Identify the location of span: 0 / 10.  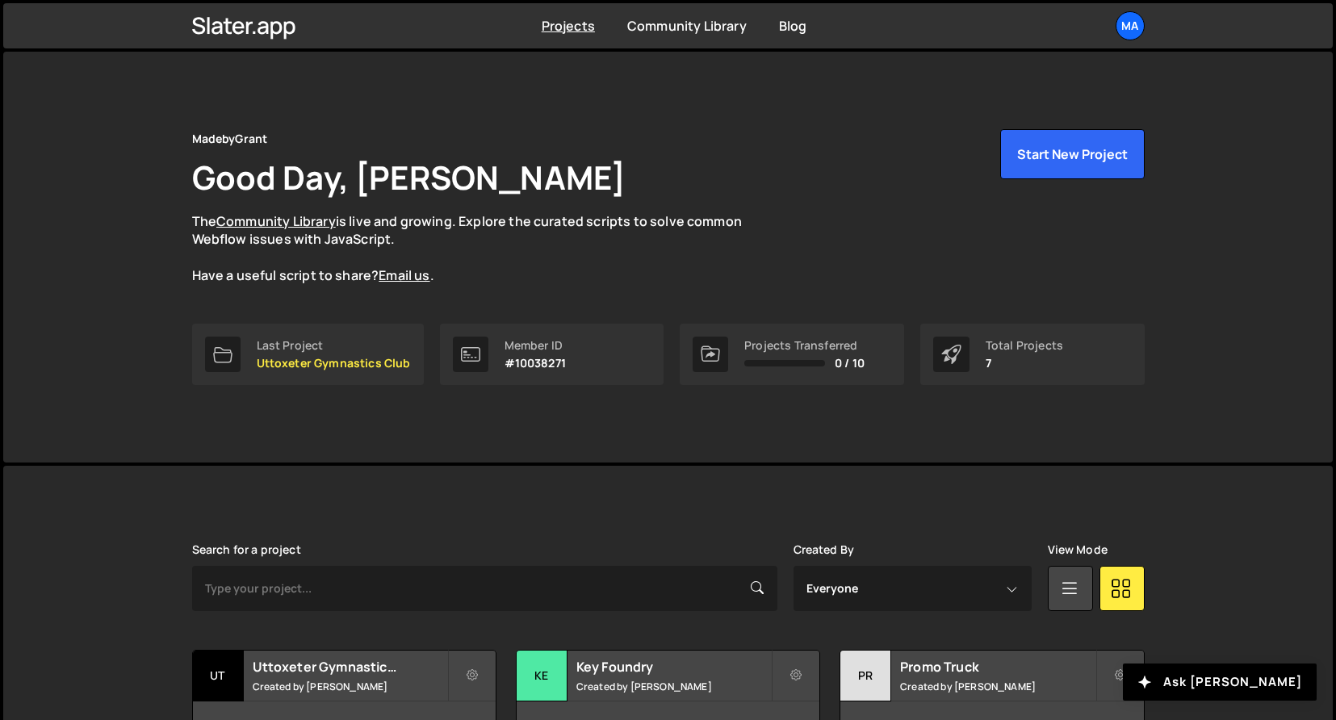
(849, 363).